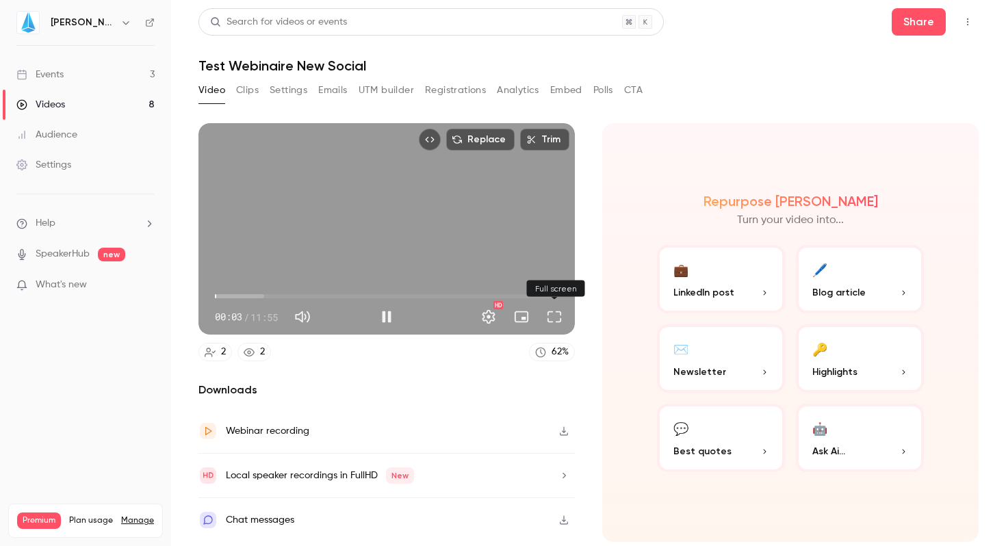  I want to click on span: Plan usage, so click(91, 521).